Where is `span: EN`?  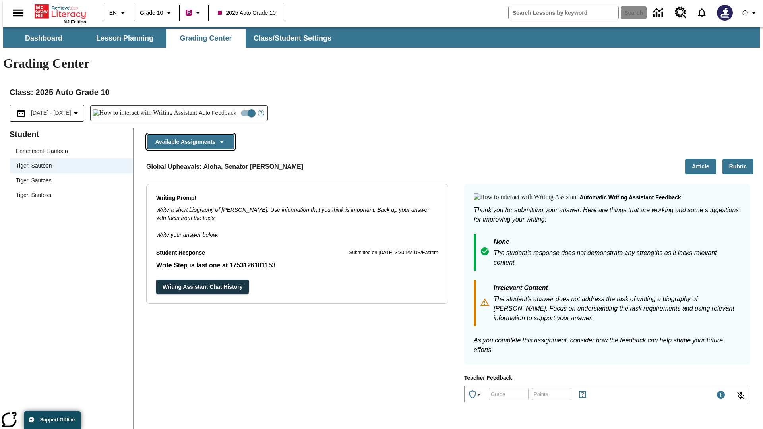
span: EN is located at coordinates (113, 13).